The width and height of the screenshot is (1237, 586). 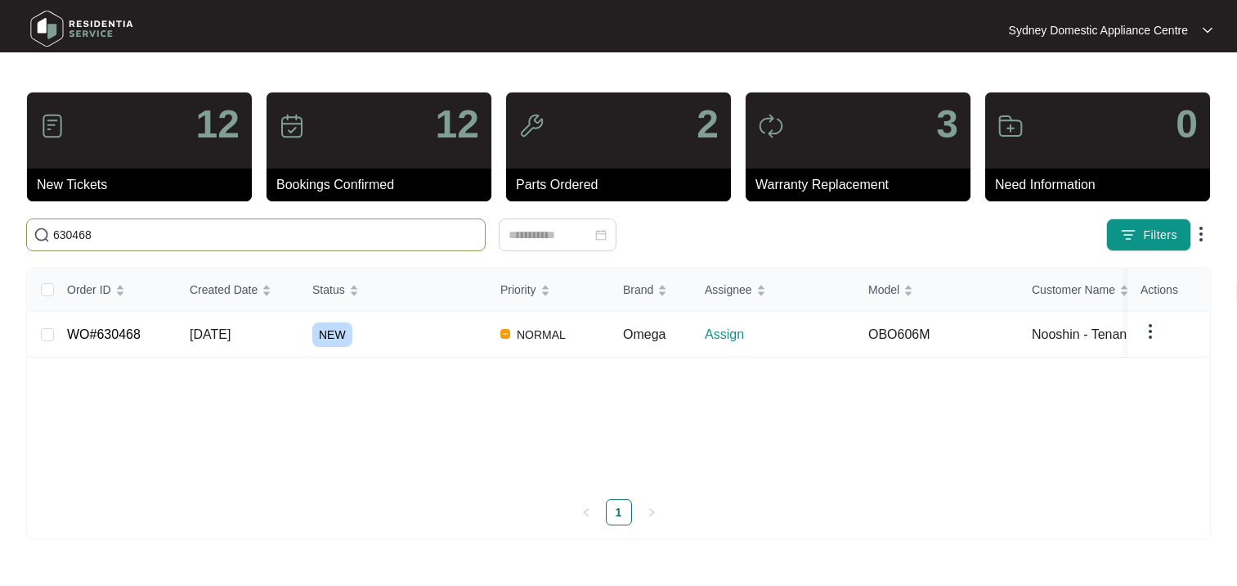 What do you see at coordinates (652, 512) in the screenshot?
I see `span: right` at bounding box center [652, 512].